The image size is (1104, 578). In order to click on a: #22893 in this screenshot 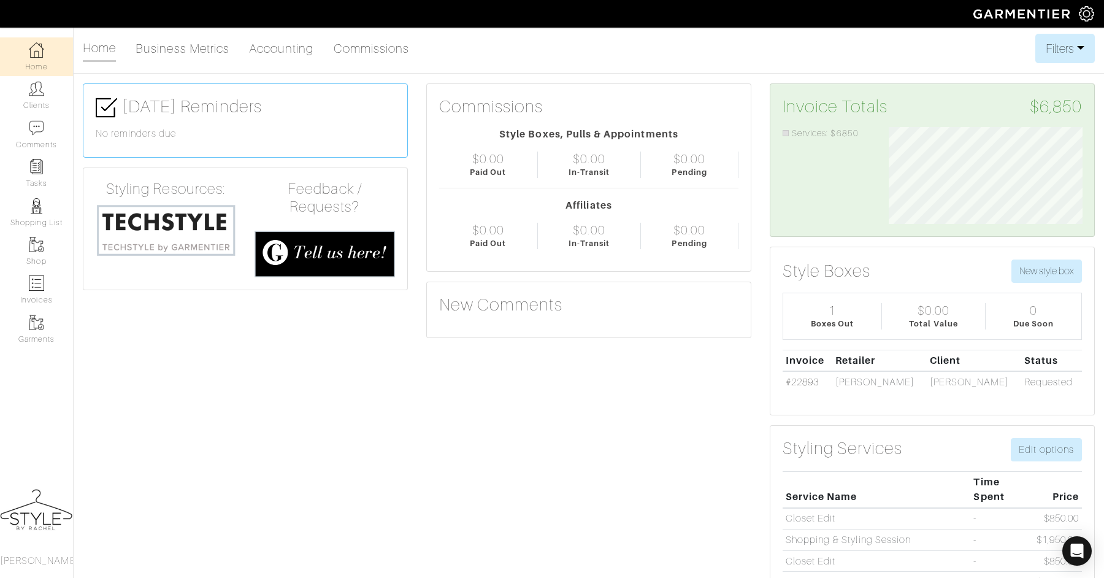, I will do `click(802, 382)`.